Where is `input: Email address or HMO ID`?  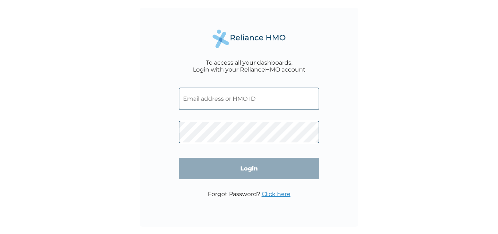 input: Email address or HMO ID is located at coordinates (249, 98).